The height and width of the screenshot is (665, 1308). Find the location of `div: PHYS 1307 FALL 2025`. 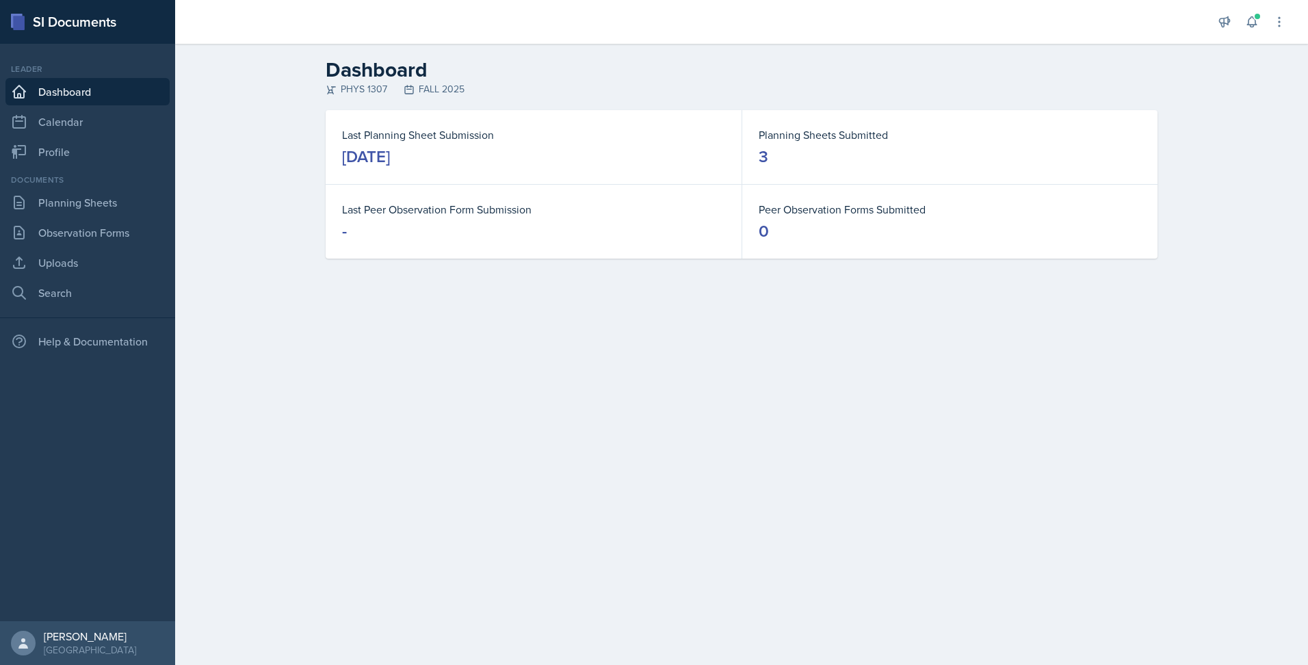

div: PHYS 1307 FALL 2025 is located at coordinates (742, 89).